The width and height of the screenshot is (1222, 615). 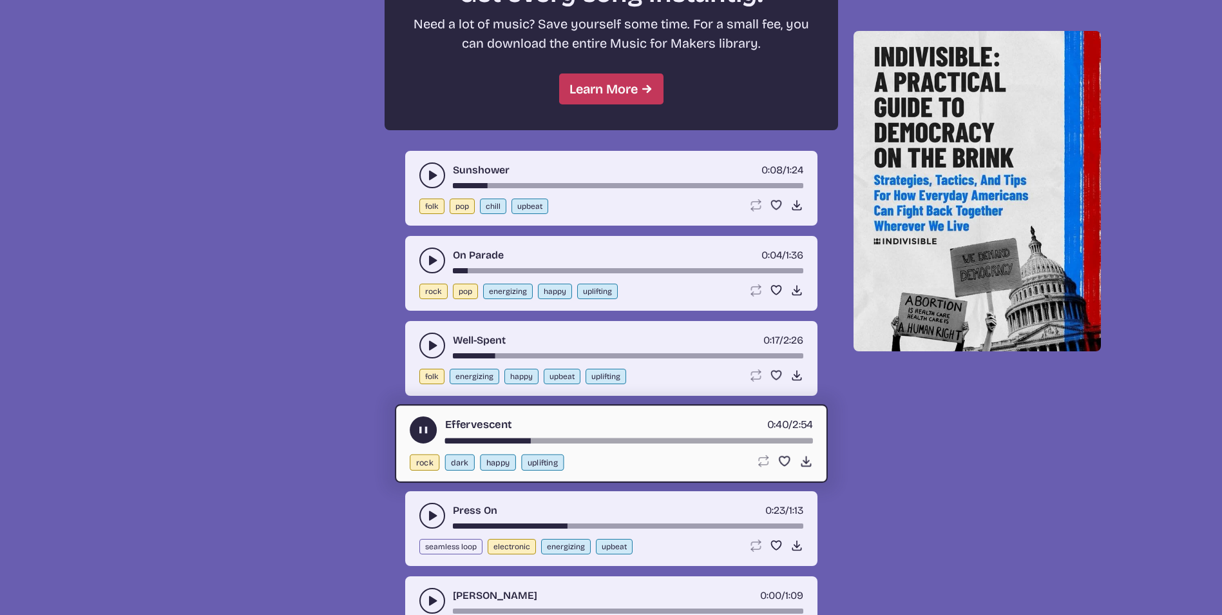 I want to click on a: Learn More, so click(x=611, y=89).